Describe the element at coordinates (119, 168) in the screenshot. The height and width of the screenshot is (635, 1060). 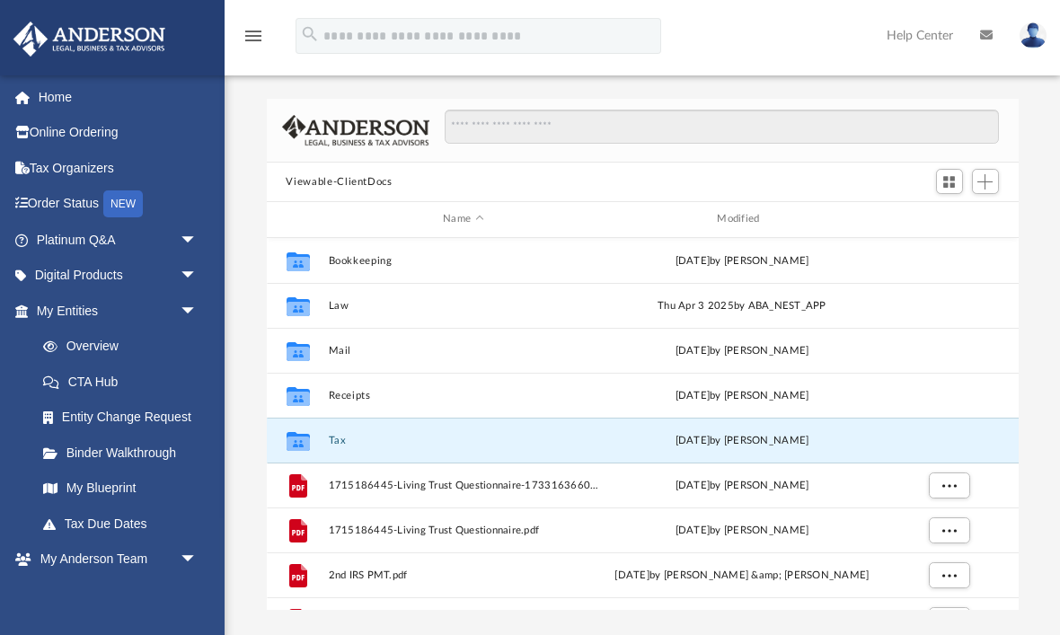
I see `a: Tax Organizers` at that location.